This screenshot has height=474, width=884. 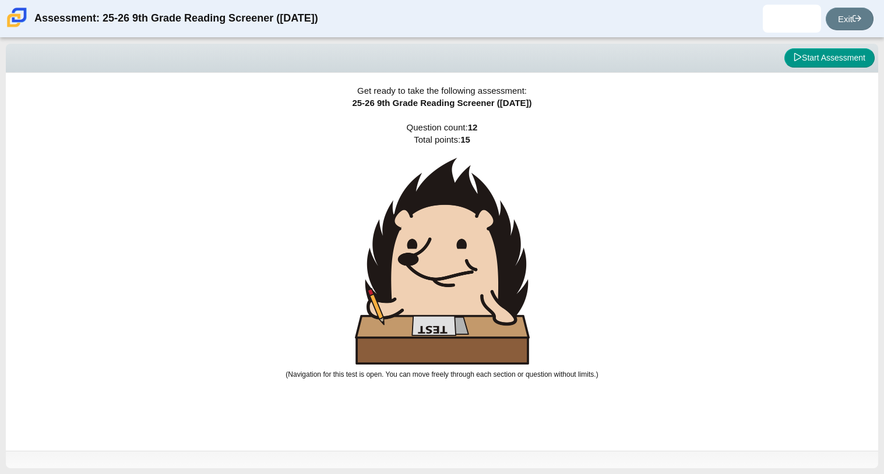 I want to click on button: Start Assessment, so click(x=829, y=58).